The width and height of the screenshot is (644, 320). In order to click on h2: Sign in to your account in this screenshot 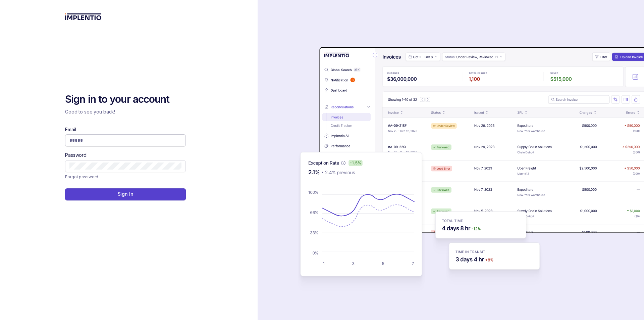, I will do `click(125, 99)`.